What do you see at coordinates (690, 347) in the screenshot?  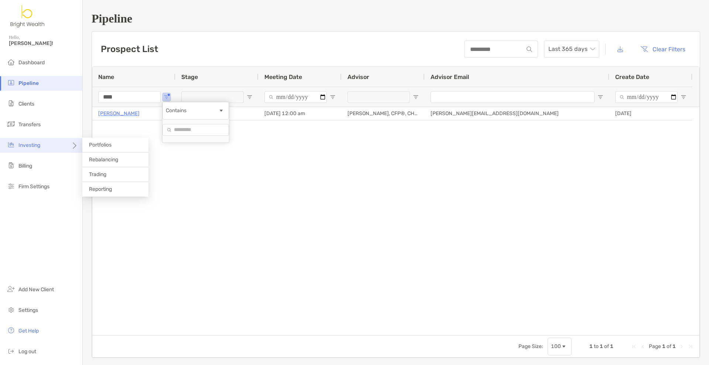 I see `div: Last Page` at bounding box center [690, 347].